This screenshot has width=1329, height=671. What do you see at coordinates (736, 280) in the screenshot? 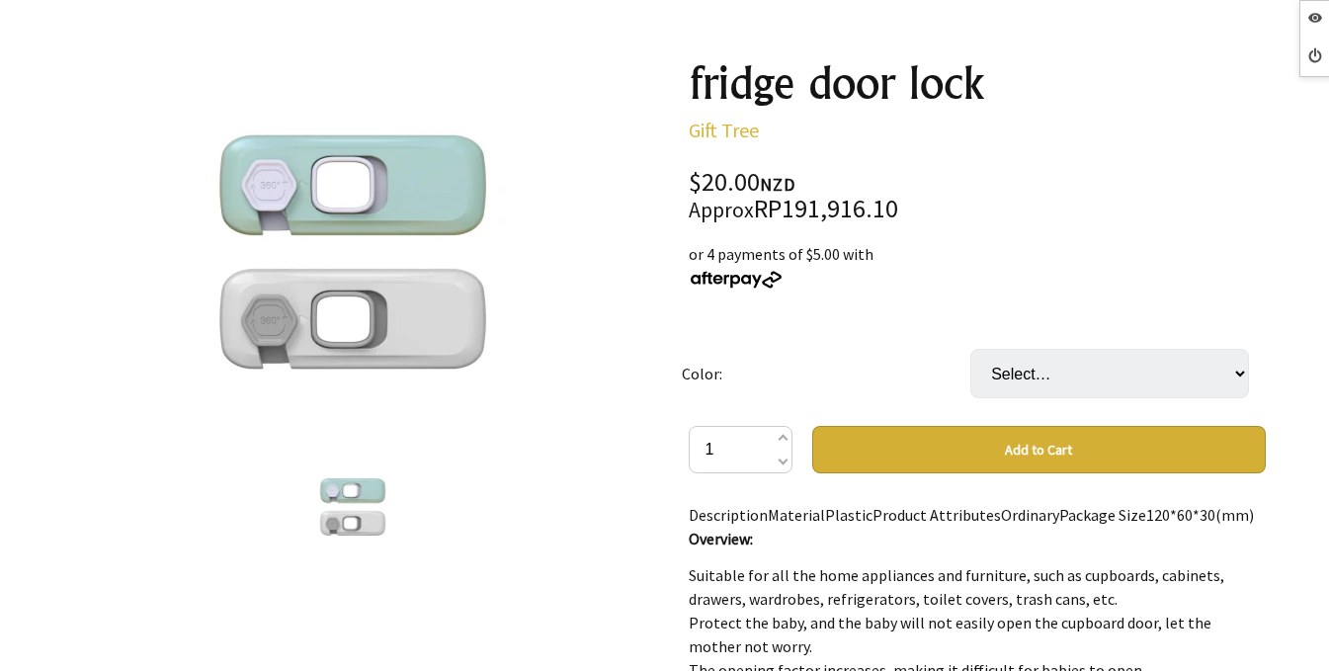
I see `img: Afterpay` at bounding box center [736, 280].